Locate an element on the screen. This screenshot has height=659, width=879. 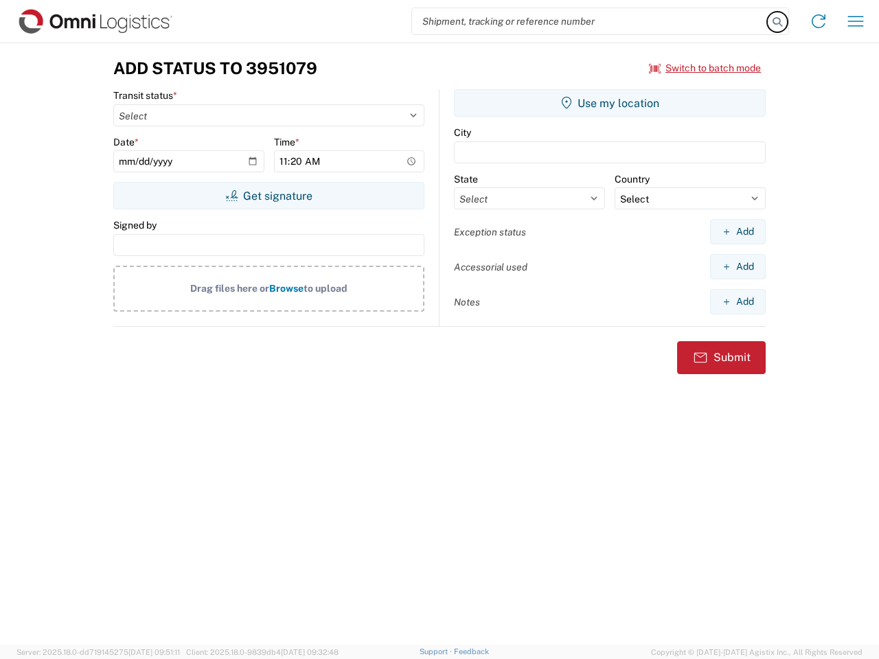
label: Time is located at coordinates (286, 142).